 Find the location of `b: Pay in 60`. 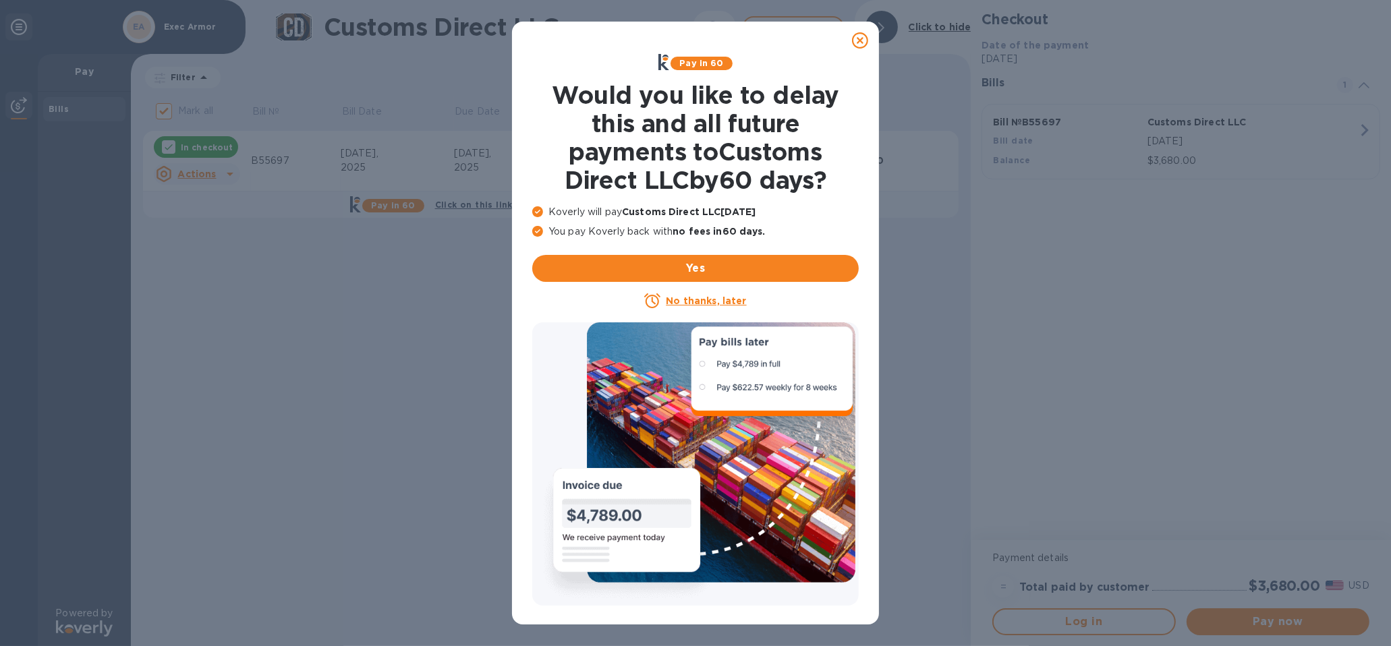

b: Pay in 60 is located at coordinates (701, 63).